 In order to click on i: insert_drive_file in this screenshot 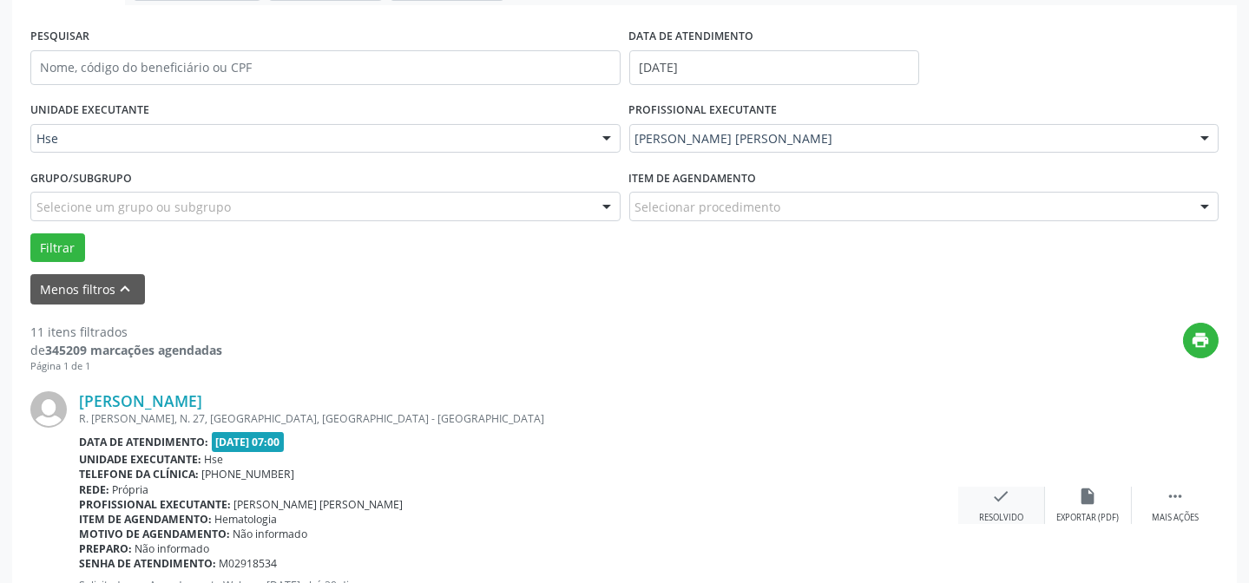, I will do `click(1089, 497)`.